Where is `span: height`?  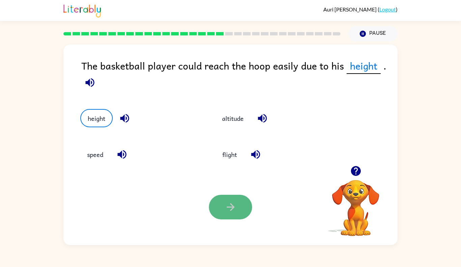 span: height is located at coordinates (363, 66).